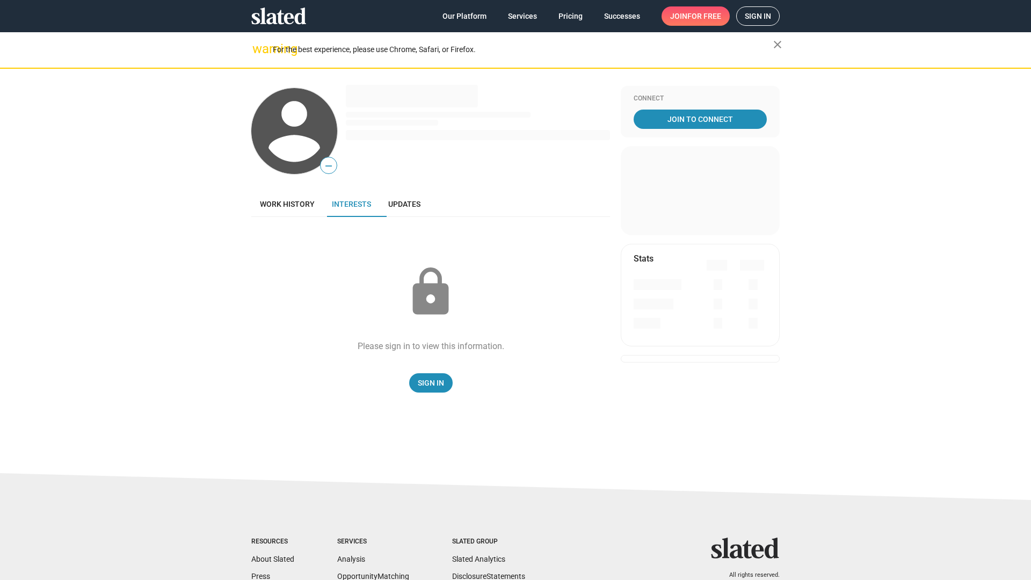  Describe the element at coordinates (622, 16) in the screenshot. I see `span: Successes` at that location.